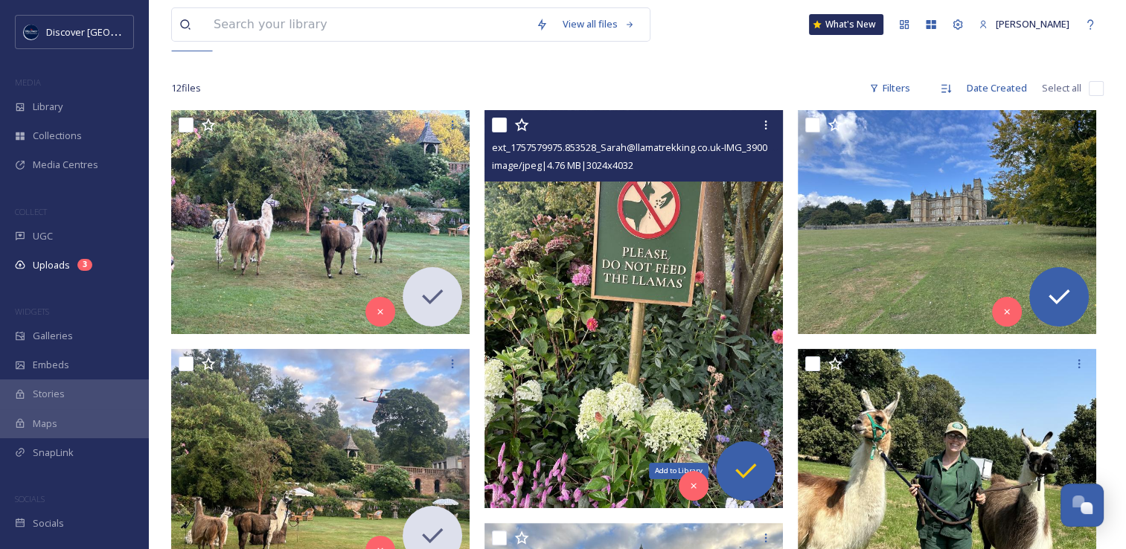 Image resolution: width=1126 pixels, height=549 pixels. I want to click on span: Media Centres, so click(65, 164).